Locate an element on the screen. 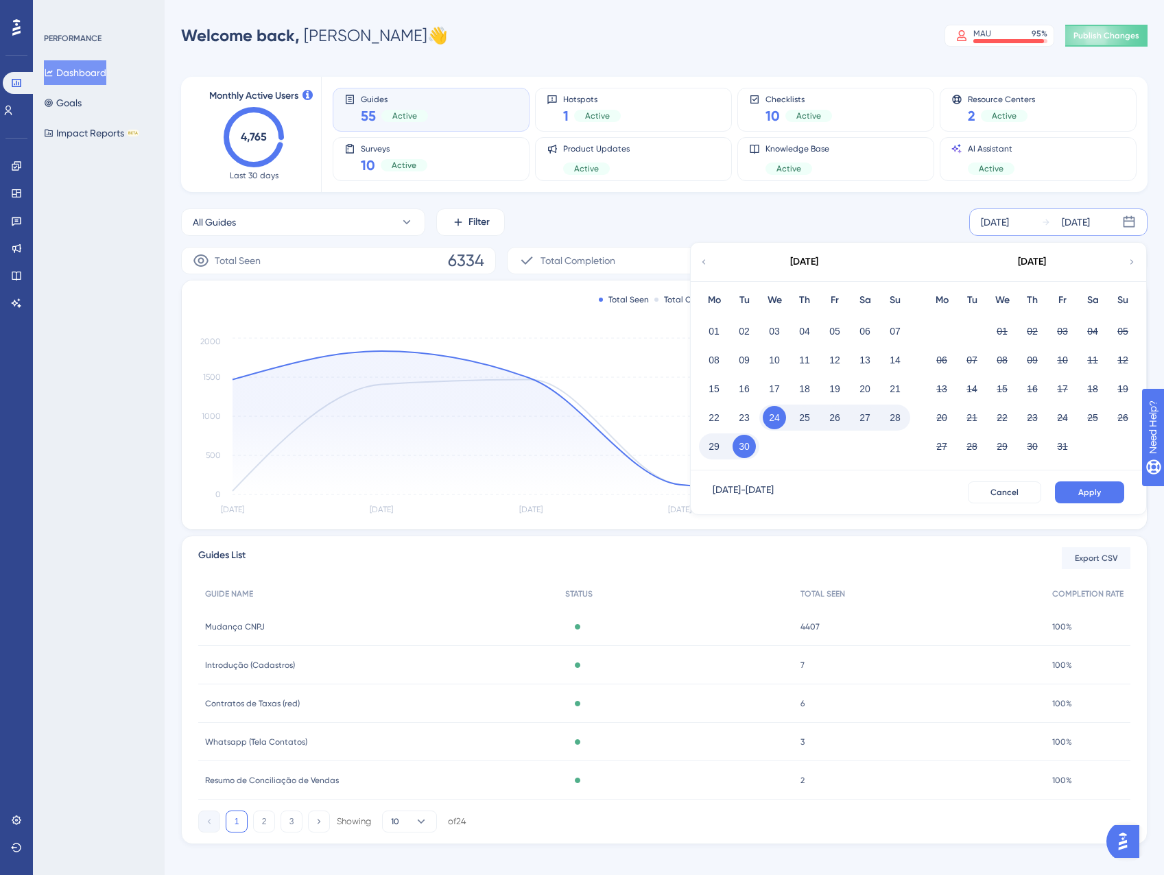 Image resolution: width=1164 pixels, height=875 pixels. span: Contratos de Taxas (red) is located at coordinates (252, 703).